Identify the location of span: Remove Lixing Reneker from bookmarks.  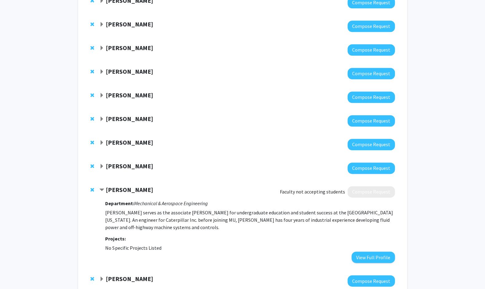
(92, 166).